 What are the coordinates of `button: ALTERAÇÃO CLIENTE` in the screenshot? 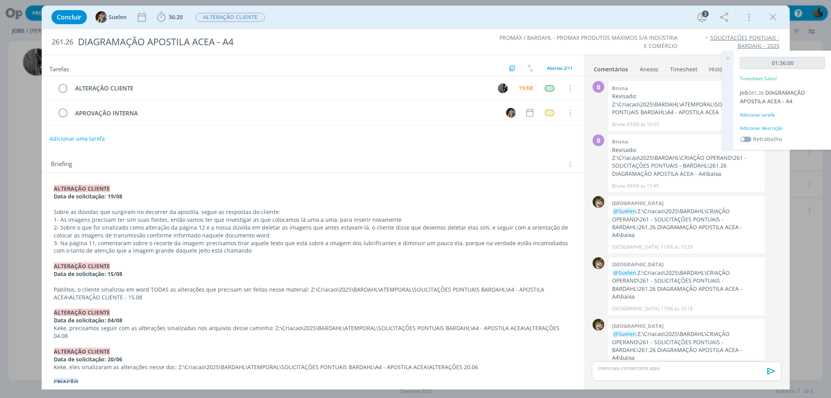 It's located at (230, 17).